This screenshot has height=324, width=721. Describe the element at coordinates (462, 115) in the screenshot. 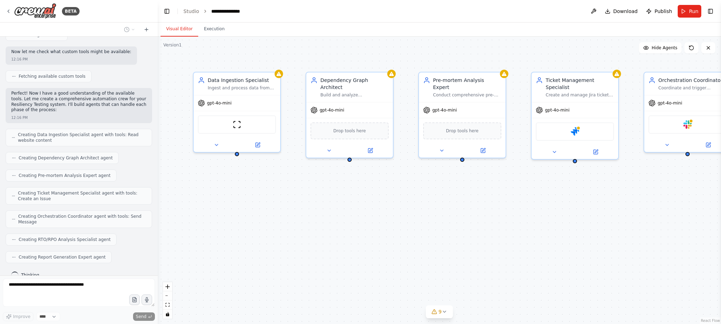

I see `div: Pre-mortem Analysis ExpertConduct comprehensive pre-mortem analysis for {domain} systems using AI...` at that location.